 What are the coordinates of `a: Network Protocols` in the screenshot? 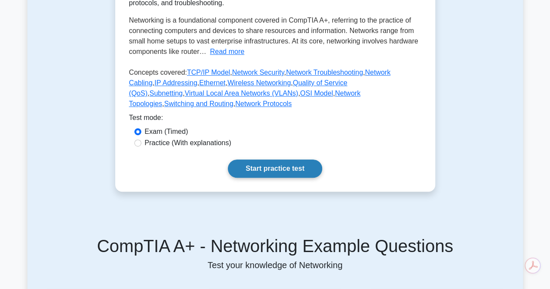 It's located at (264, 103).